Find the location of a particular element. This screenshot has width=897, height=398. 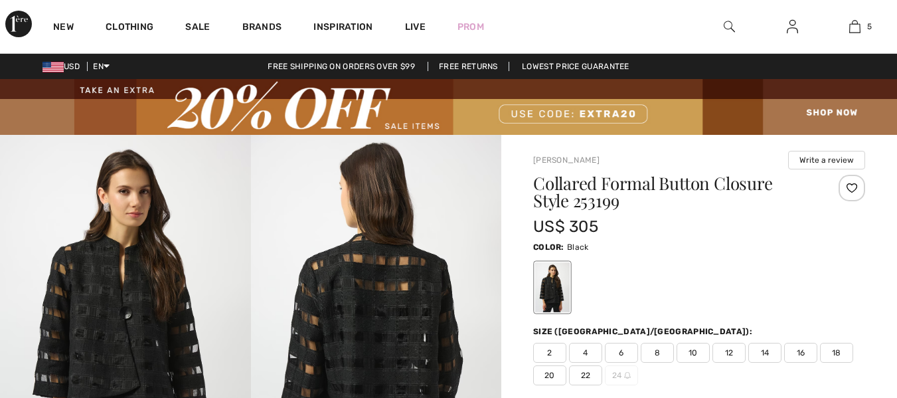

span: 5 is located at coordinates (870, 27).